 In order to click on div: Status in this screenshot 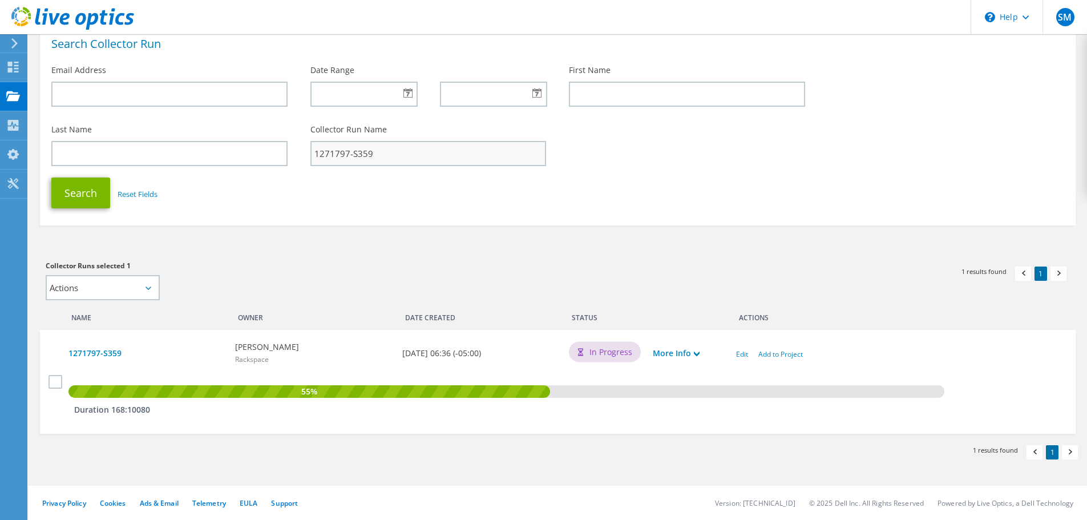, I will do `click(605, 315)`.